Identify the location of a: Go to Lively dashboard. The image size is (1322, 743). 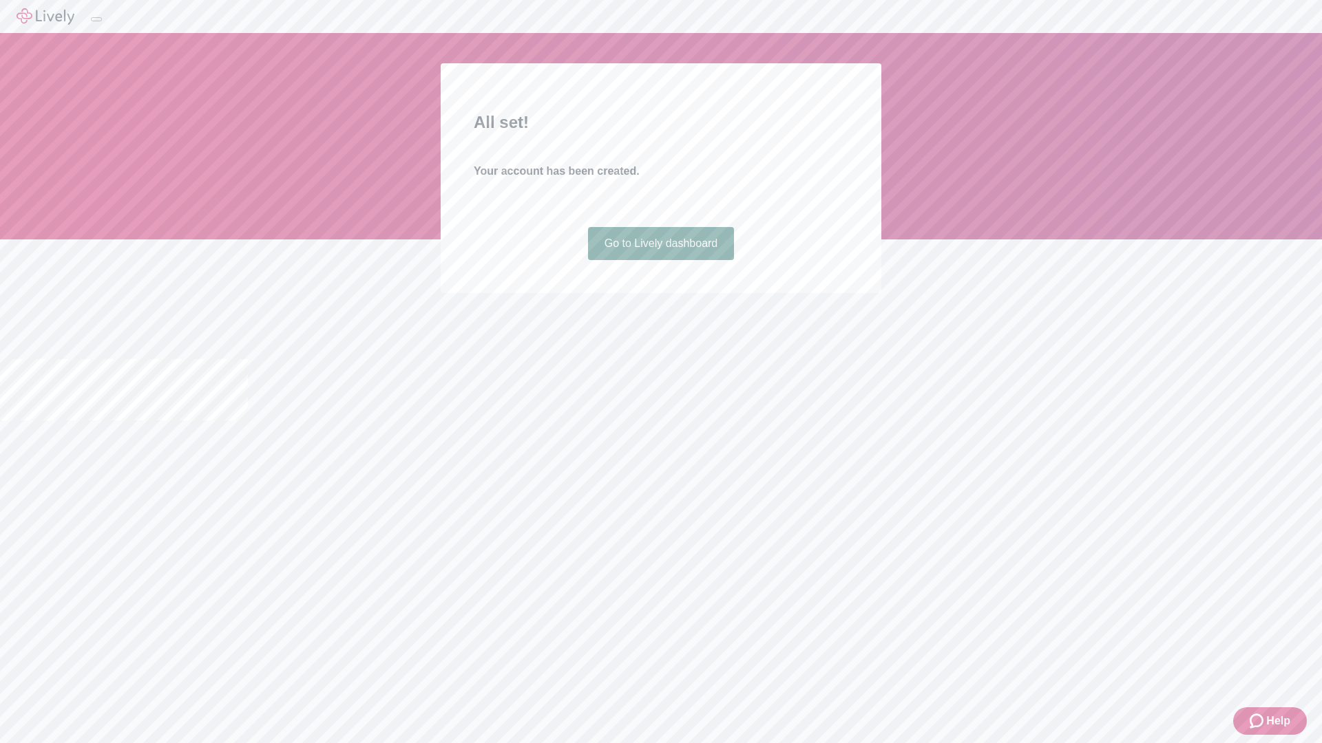
(661, 244).